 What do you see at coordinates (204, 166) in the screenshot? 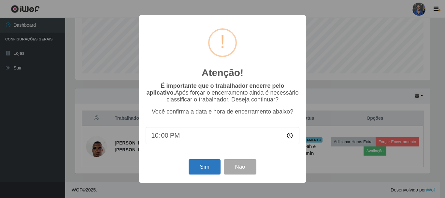
I see `button: Sim` at bounding box center [204, 166].